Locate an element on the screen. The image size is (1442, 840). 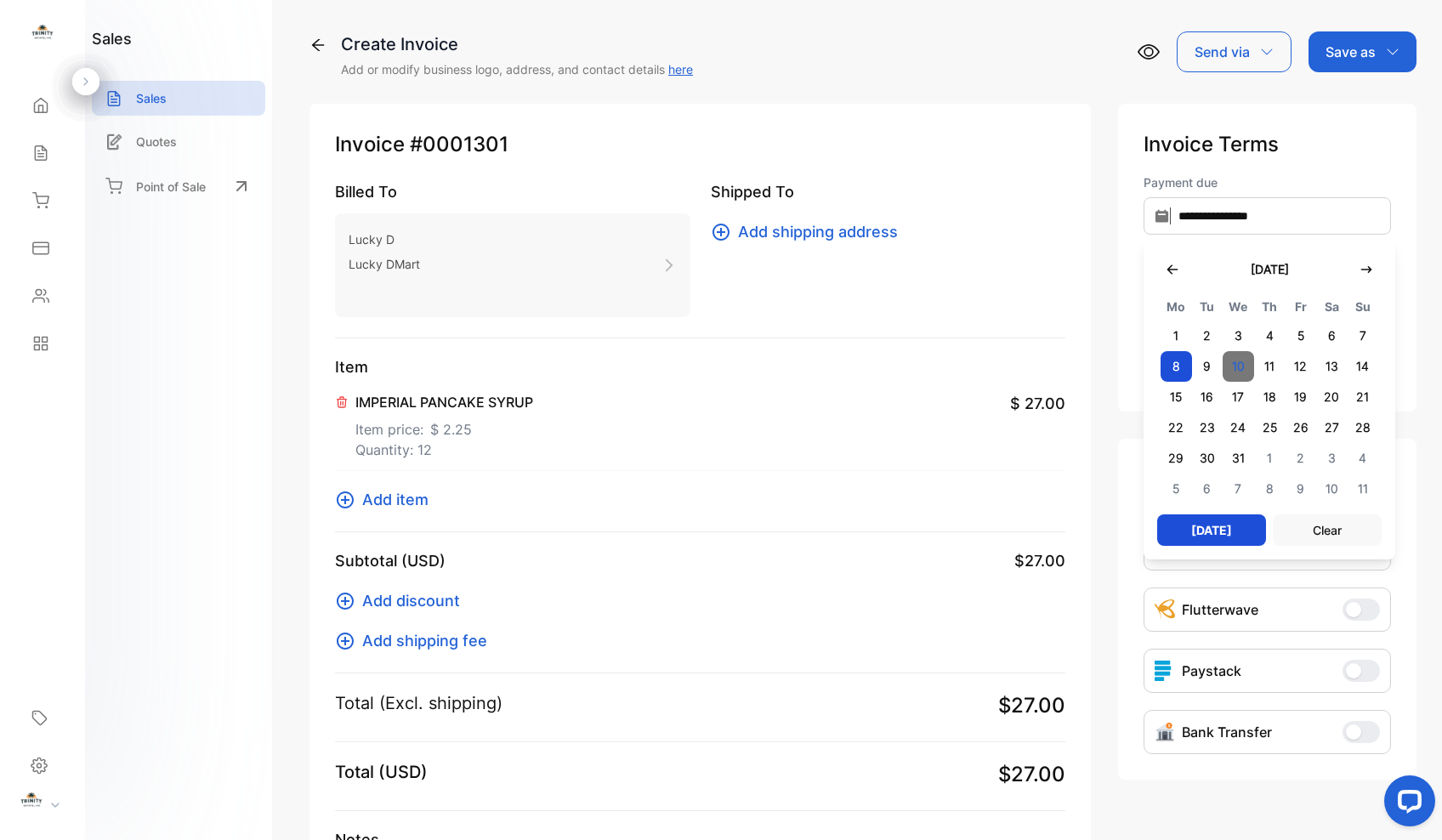
span: 18 is located at coordinates (1270, 397).